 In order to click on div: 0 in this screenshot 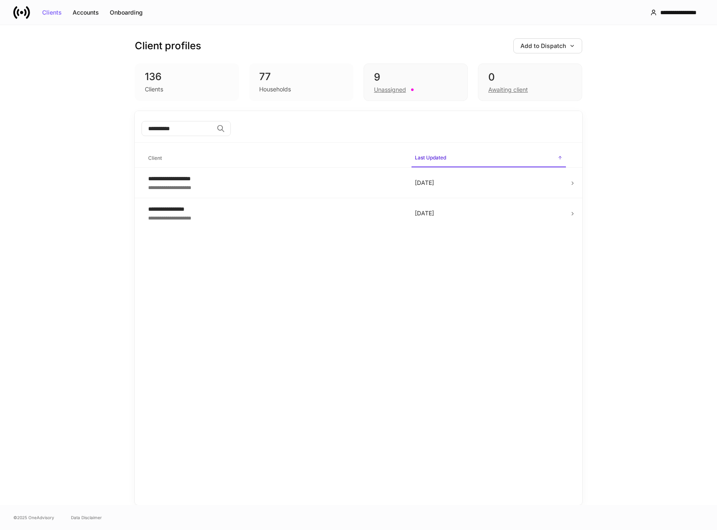, I will do `click(530, 77)`.